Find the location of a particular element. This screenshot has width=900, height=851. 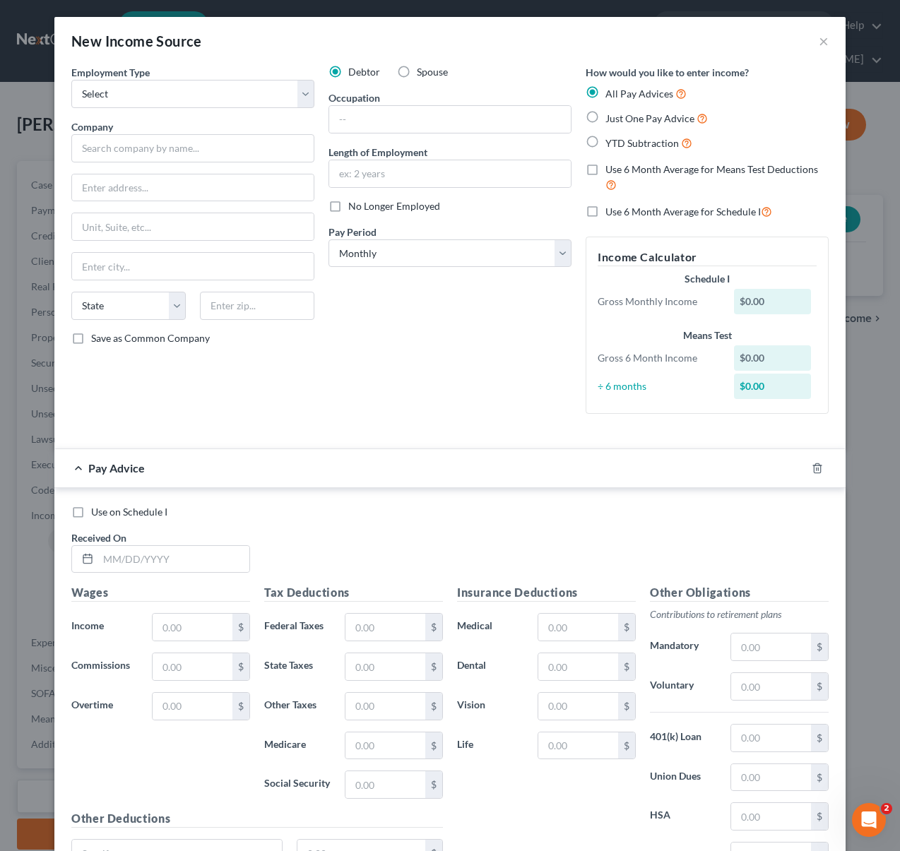

h5: Wages is located at coordinates (160, 592).